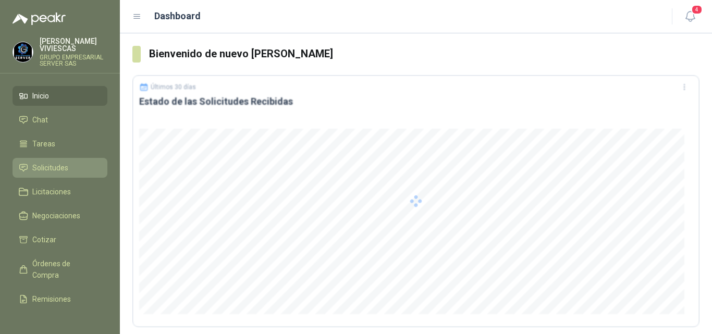 This screenshot has width=712, height=334. I want to click on a: Licitaciones, so click(60, 192).